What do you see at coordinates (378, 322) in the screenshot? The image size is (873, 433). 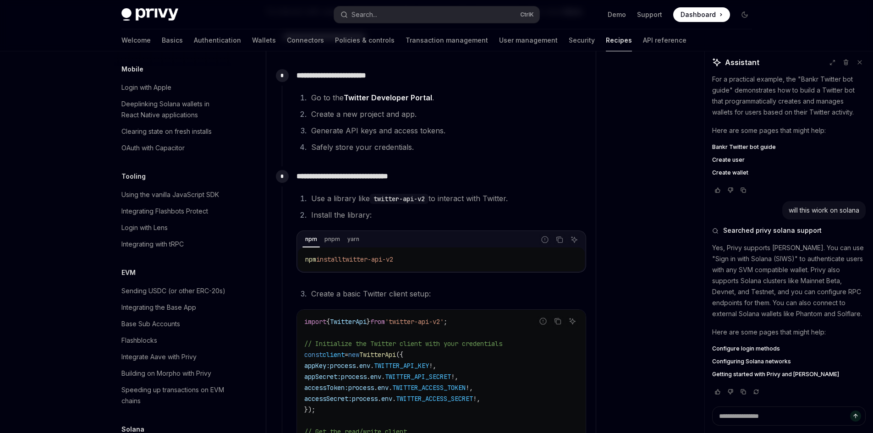 I see `span: from` at bounding box center [378, 322].